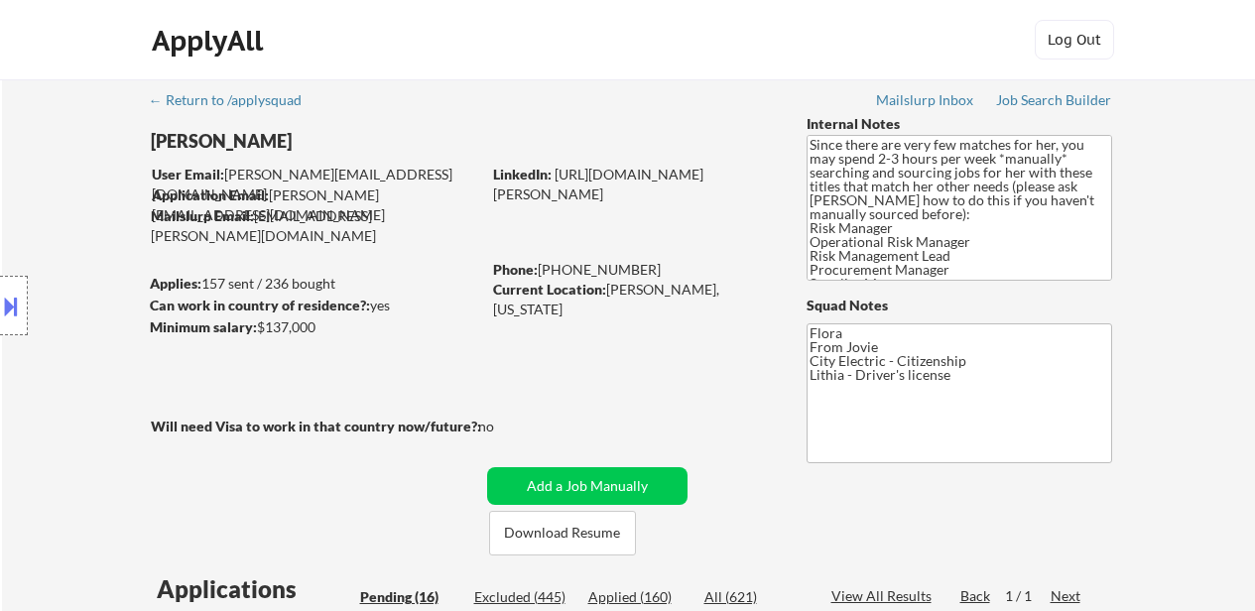 The width and height of the screenshot is (1255, 611). Describe the element at coordinates (550, 289) in the screenshot. I see `strong: Current Location:` at that location.